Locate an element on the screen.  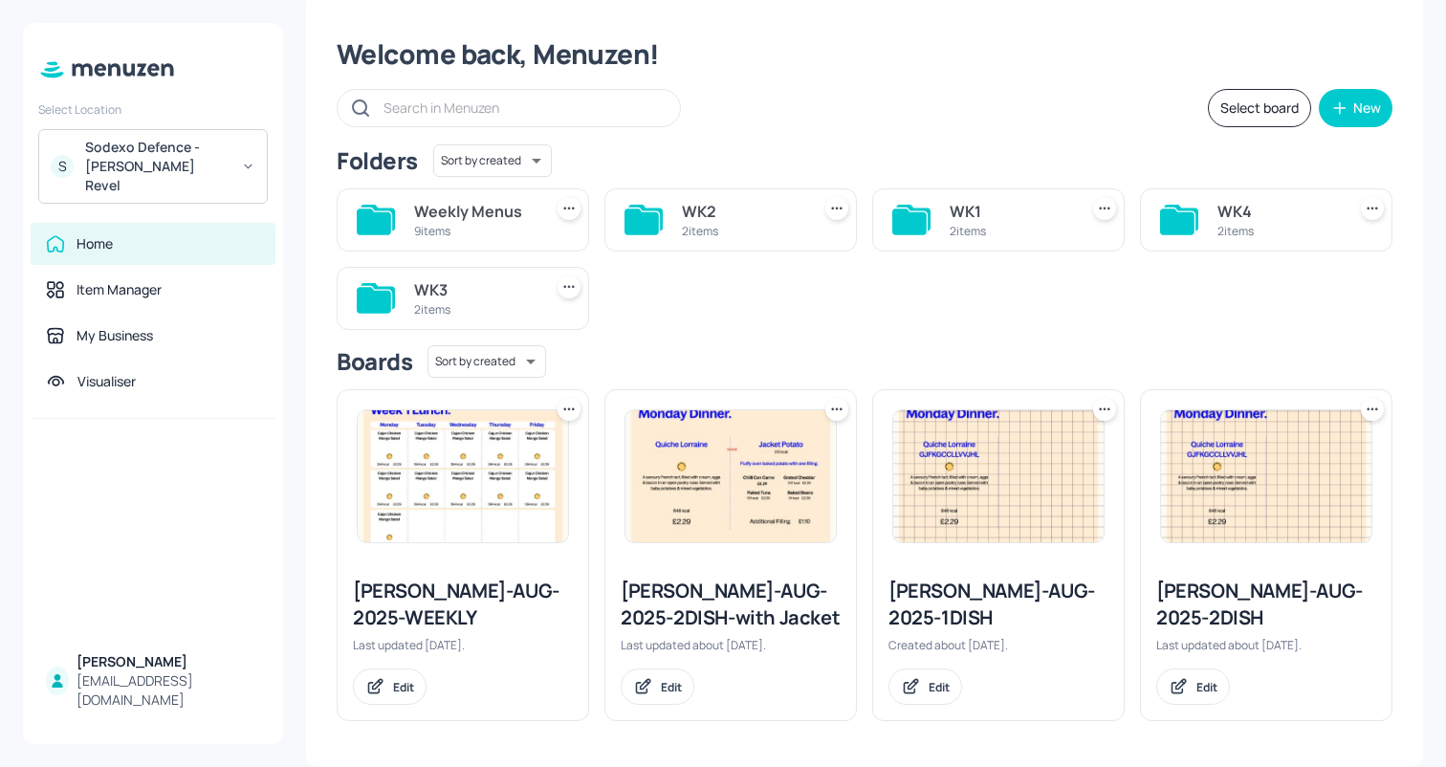
div: Welcome back, Menuzen! is located at coordinates (865, 55).